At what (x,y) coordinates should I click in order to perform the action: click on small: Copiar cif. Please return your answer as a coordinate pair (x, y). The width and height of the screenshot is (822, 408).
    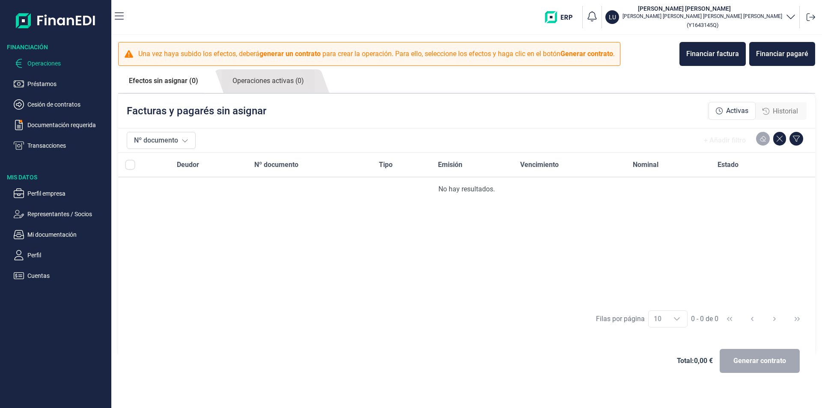
    Looking at the image, I should click on (703, 25).